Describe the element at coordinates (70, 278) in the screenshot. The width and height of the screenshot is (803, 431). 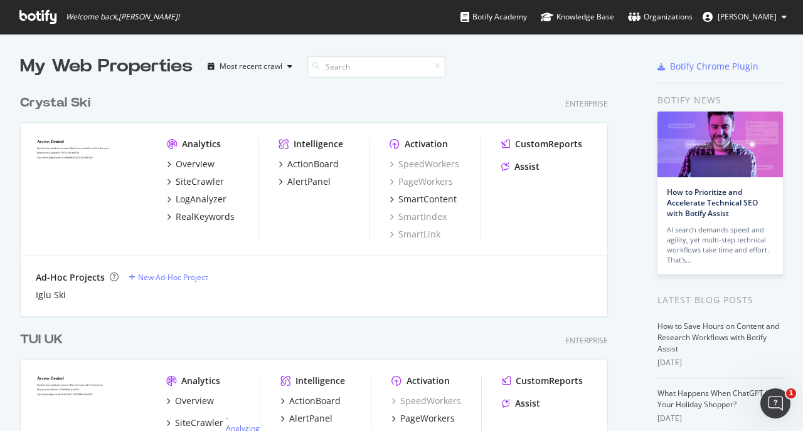
I see `div: Ad-Hoc Projects` at that location.